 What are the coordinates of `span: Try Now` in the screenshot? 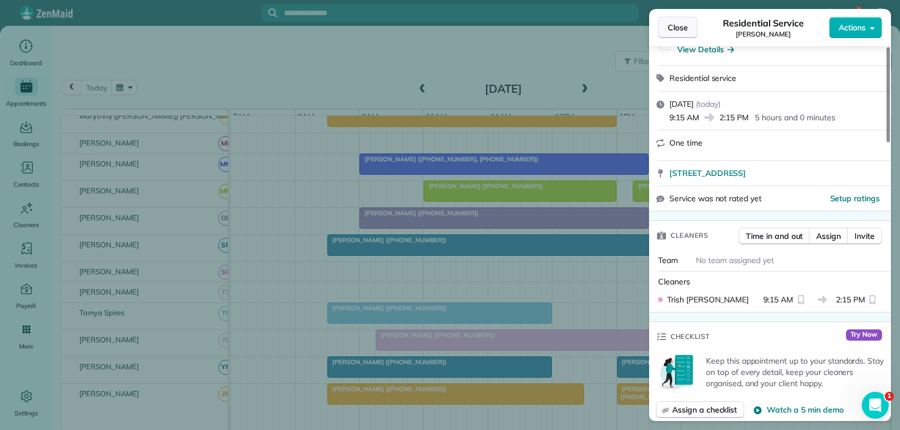 It's located at (864, 335).